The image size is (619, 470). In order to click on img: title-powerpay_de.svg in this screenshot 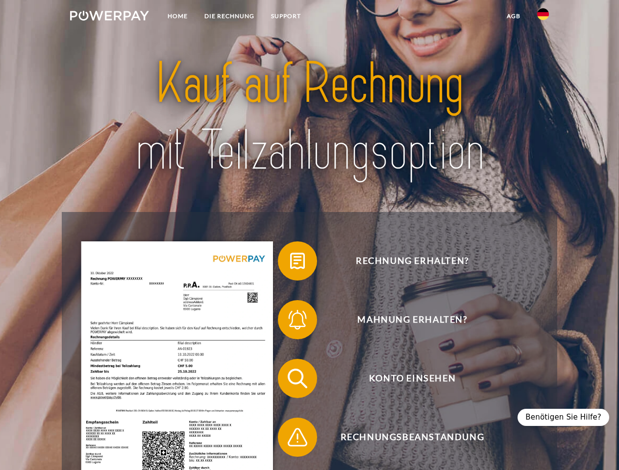, I will do `click(309, 117)`.